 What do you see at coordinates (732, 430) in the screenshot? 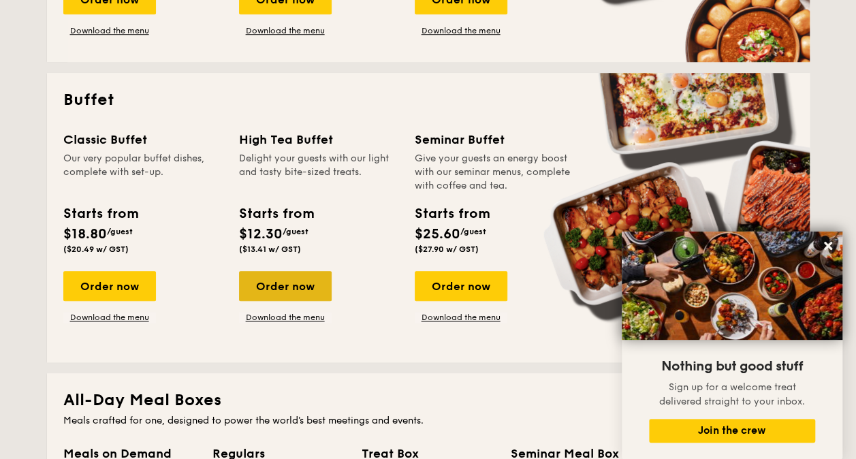
I see `button: Join the crew` at bounding box center [732, 430].